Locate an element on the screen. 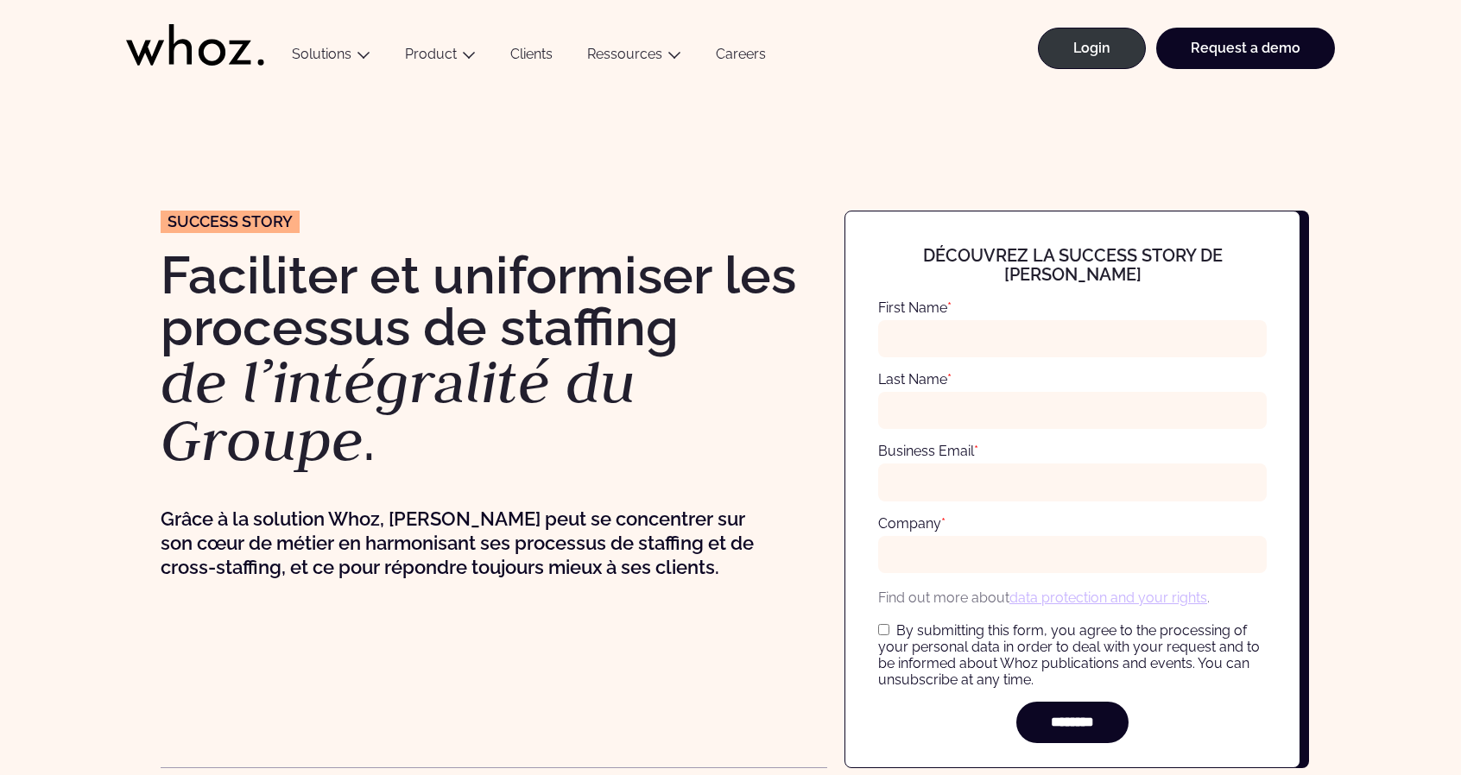 Image resolution: width=1461 pixels, height=775 pixels. a: Request a demo is located at coordinates (1245, 48).